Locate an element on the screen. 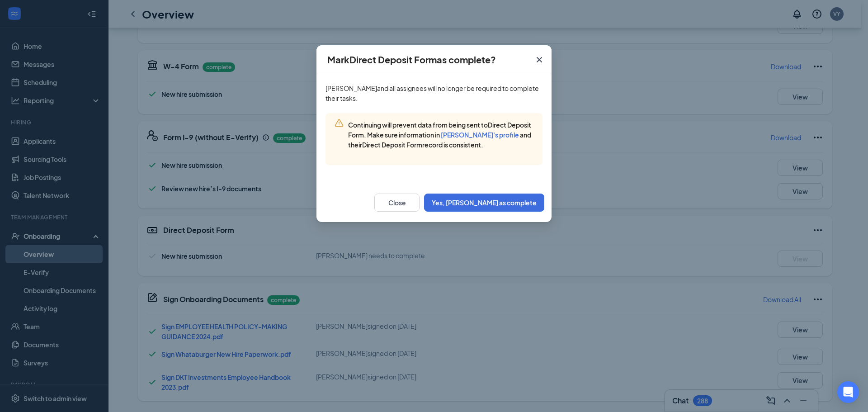  svg: Warning is located at coordinates (339, 123).